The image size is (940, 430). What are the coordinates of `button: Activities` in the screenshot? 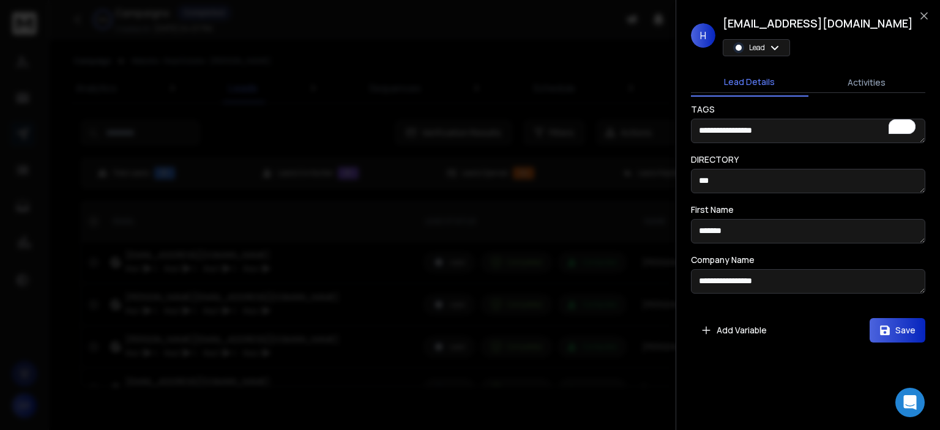 It's located at (867, 83).